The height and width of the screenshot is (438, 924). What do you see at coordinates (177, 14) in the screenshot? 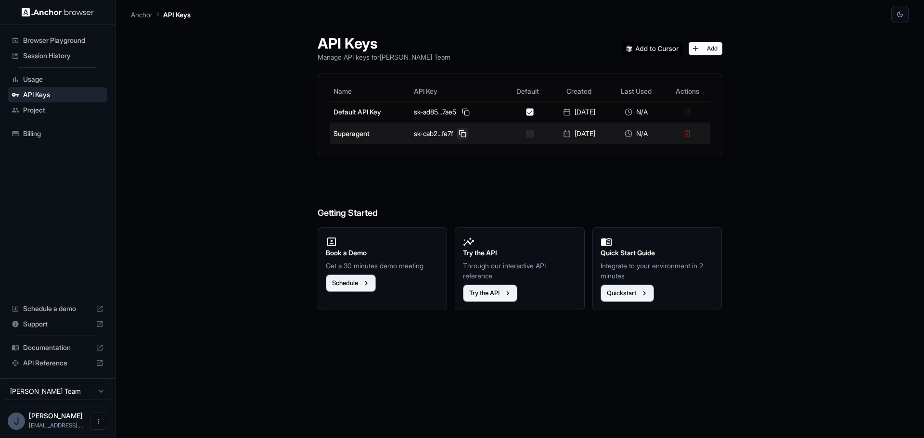
I see `p: API Keys` at bounding box center [177, 14].